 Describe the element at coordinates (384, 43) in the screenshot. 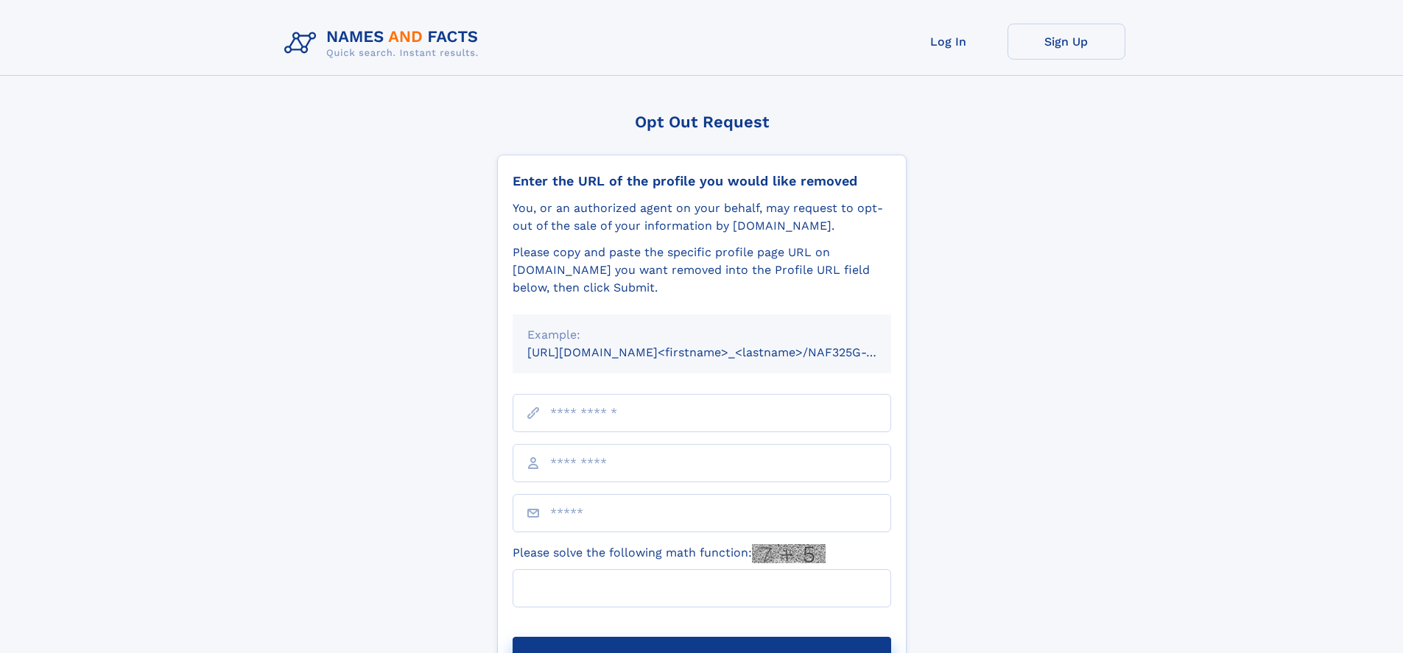

I see `img: Logo Names and Facts` at that location.